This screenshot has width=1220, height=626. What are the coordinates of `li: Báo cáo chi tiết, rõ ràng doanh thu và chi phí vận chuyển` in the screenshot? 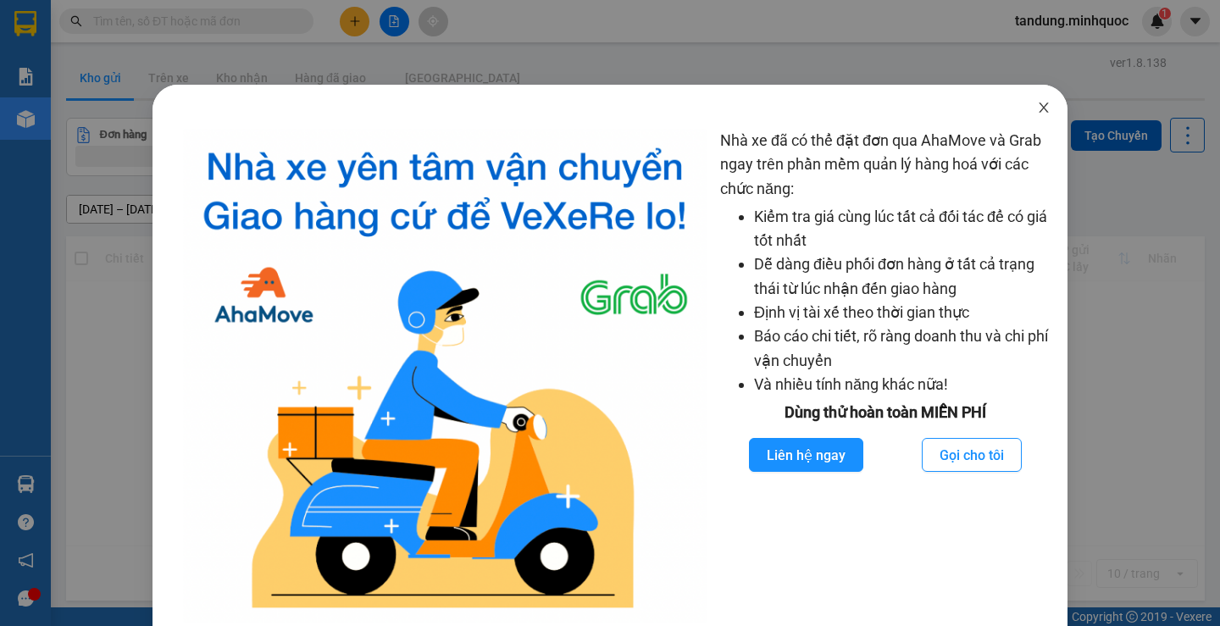 It's located at (902, 348).